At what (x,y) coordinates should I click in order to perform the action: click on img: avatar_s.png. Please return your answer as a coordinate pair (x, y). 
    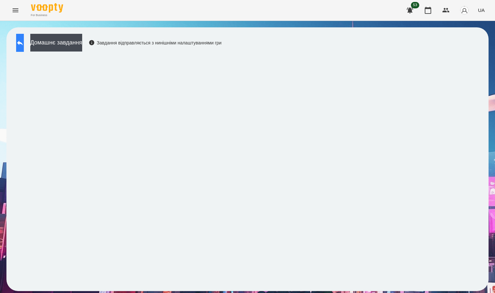
    Looking at the image, I should click on (465, 10).